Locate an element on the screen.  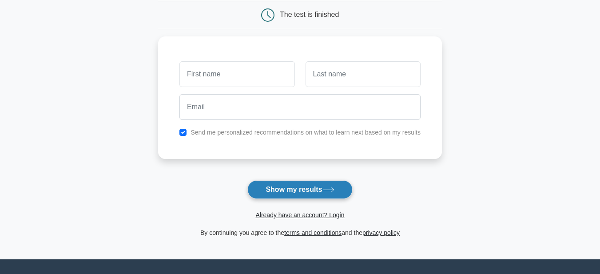
div: By continuing you agree to the and the is located at coordinates (300, 233).